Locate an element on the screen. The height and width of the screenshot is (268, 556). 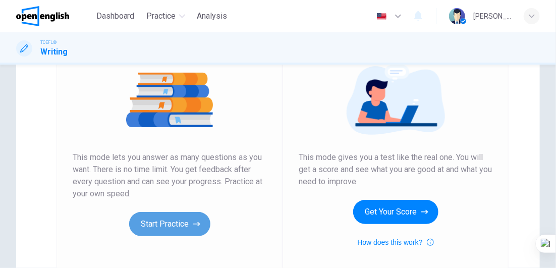
img: Profile picture is located at coordinates (457, 16).